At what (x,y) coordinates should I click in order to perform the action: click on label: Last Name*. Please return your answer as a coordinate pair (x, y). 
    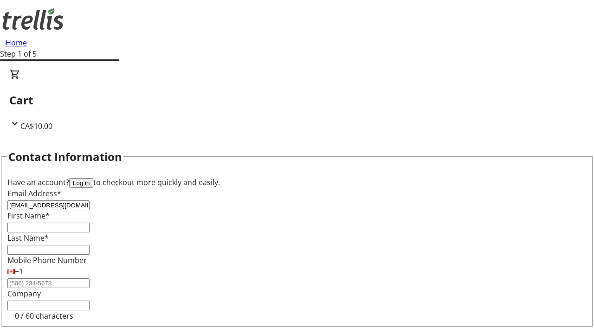
    Looking at the image, I should click on (28, 238).